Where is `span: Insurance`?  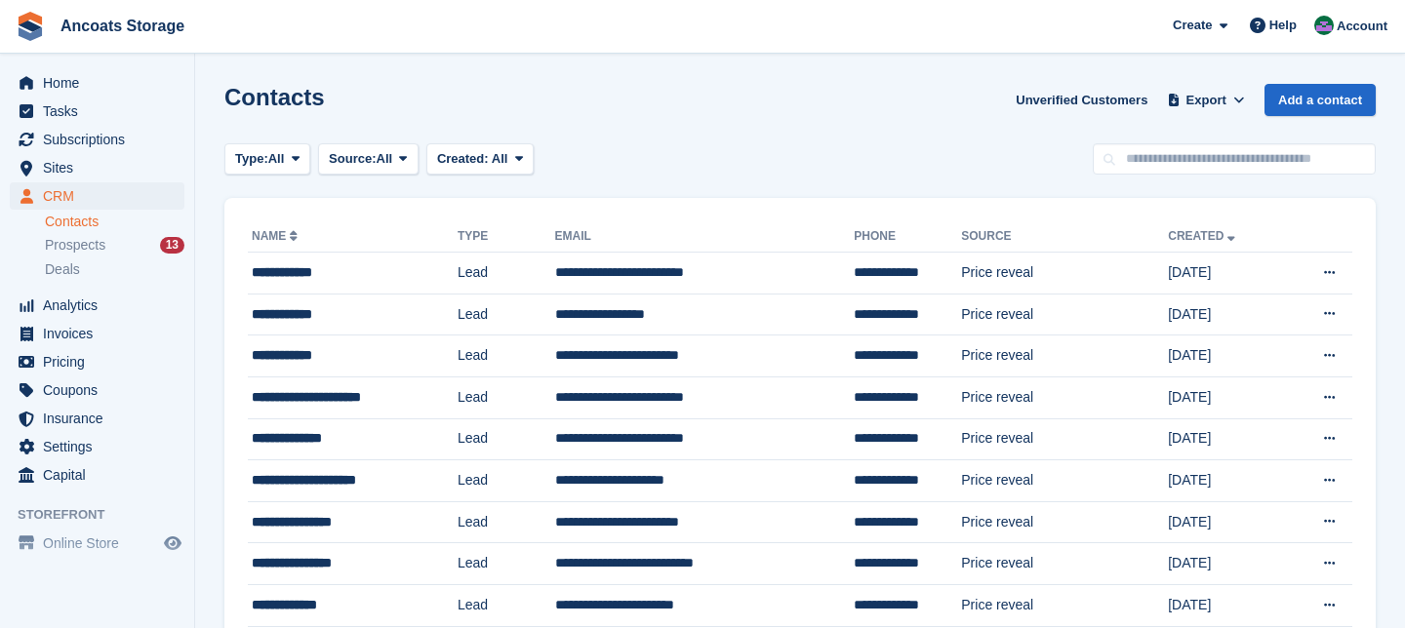 span: Insurance is located at coordinates (101, 418).